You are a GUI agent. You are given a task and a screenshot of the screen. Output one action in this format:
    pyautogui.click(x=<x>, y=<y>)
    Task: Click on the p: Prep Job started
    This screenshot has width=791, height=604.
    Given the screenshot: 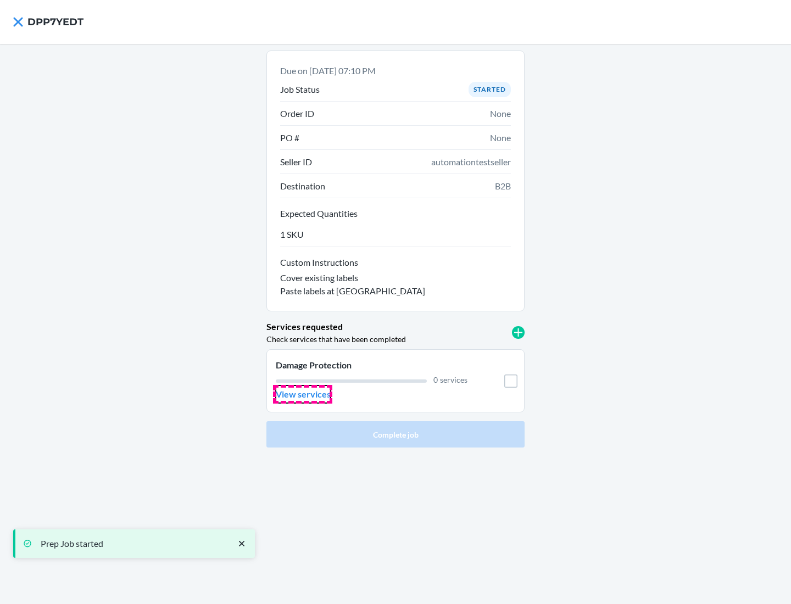 What is the action you would take?
    pyautogui.click(x=133, y=544)
    